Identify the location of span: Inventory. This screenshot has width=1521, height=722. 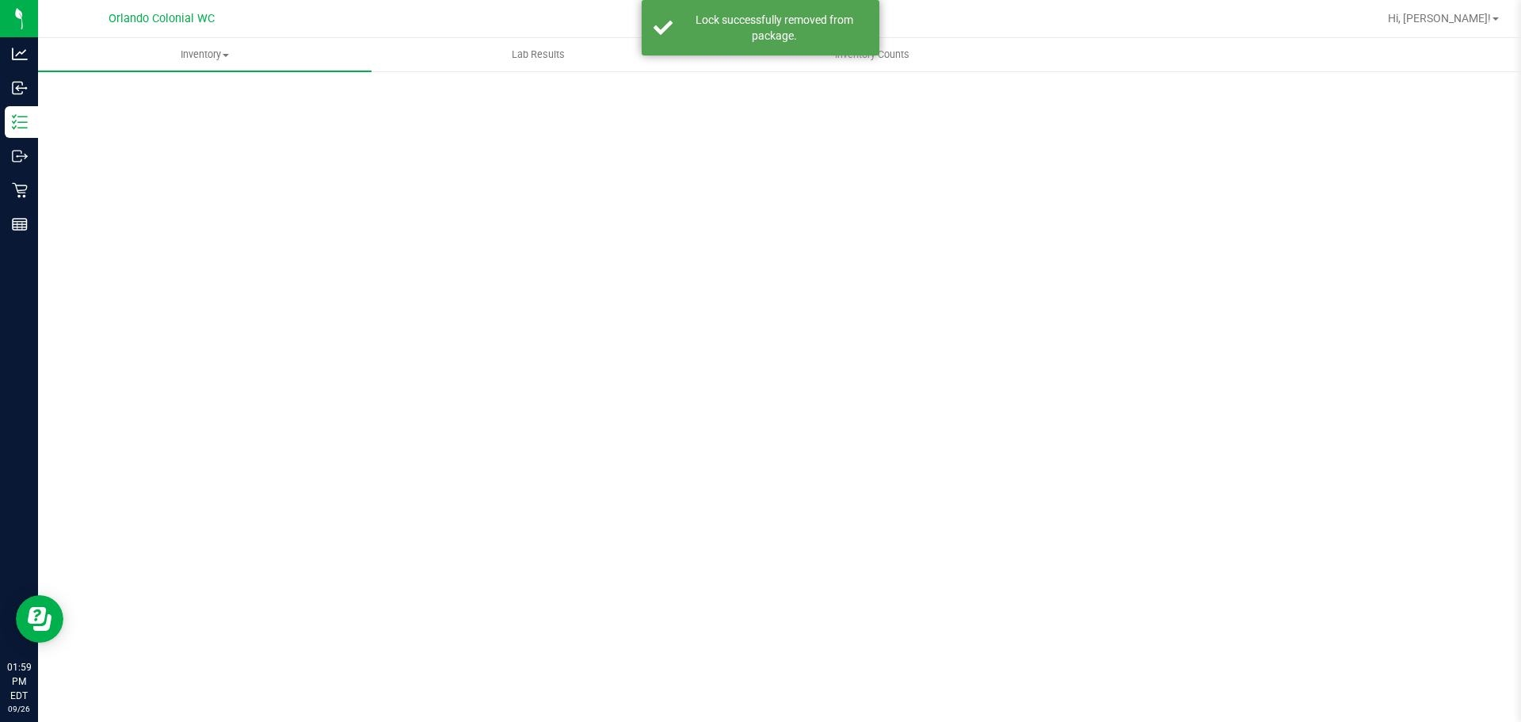
(204, 55).